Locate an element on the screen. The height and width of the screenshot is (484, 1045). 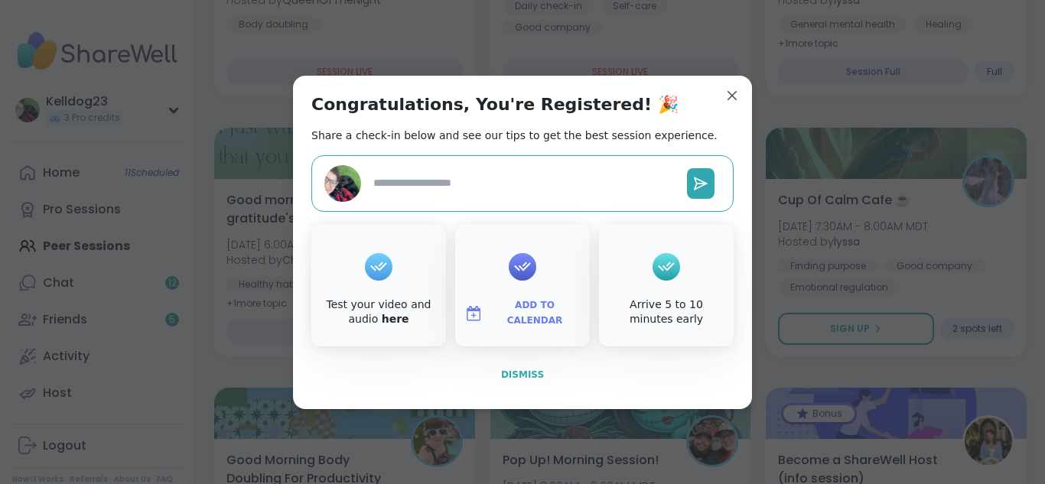
div: Test your video and audio is located at coordinates (379, 312).